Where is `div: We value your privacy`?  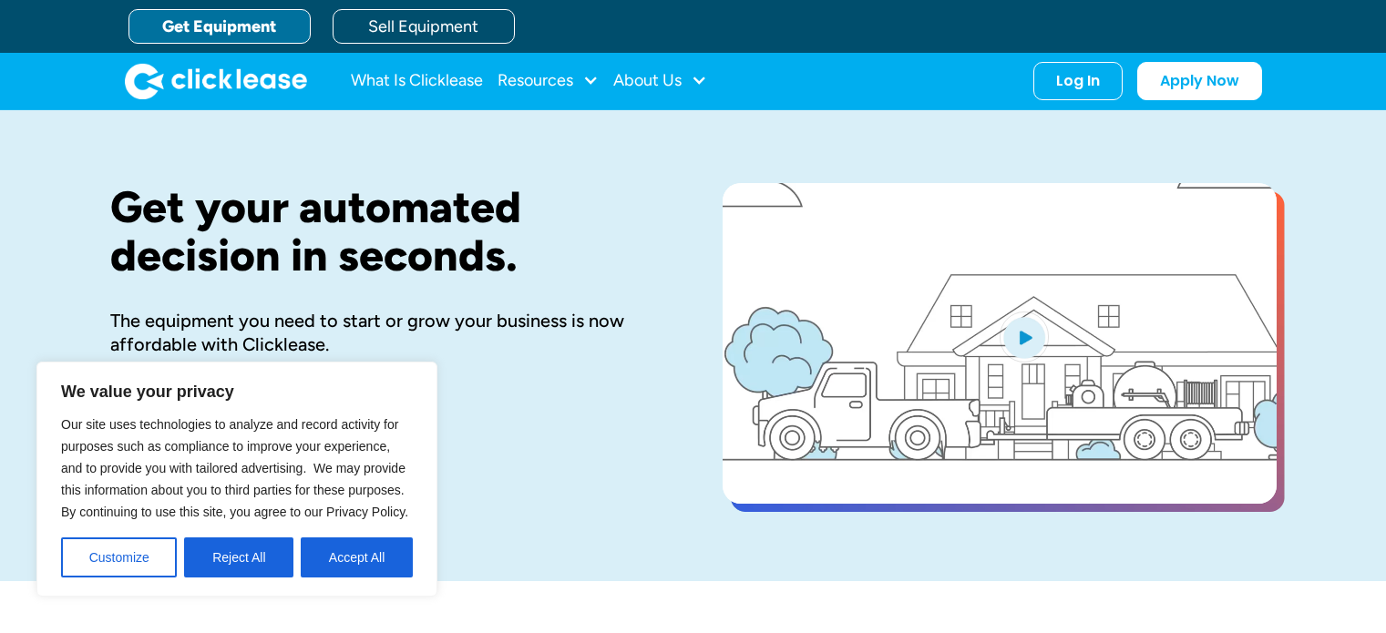 div: We value your privacy is located at coordinates (237, 479).